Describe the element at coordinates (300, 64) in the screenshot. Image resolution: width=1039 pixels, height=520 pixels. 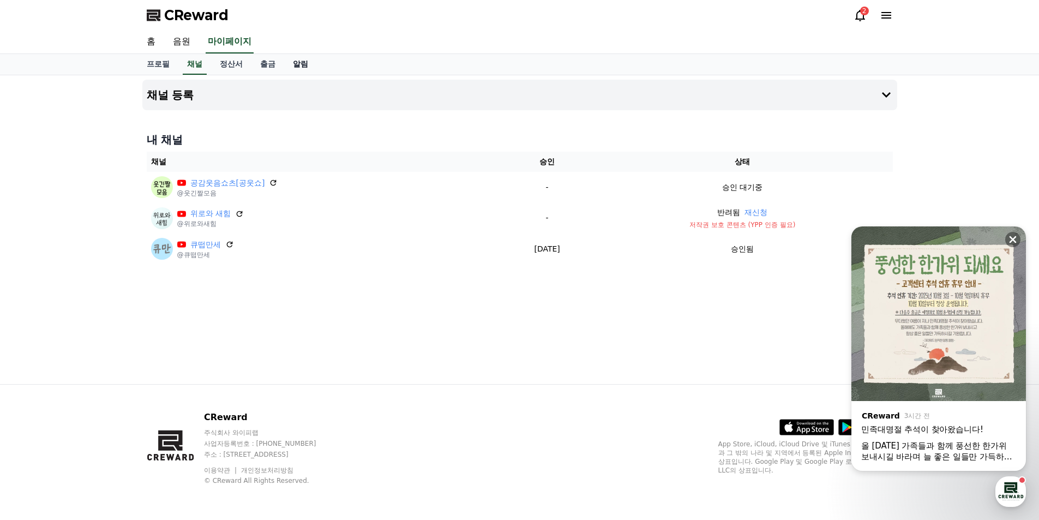
I see `a: 알림` at that location.